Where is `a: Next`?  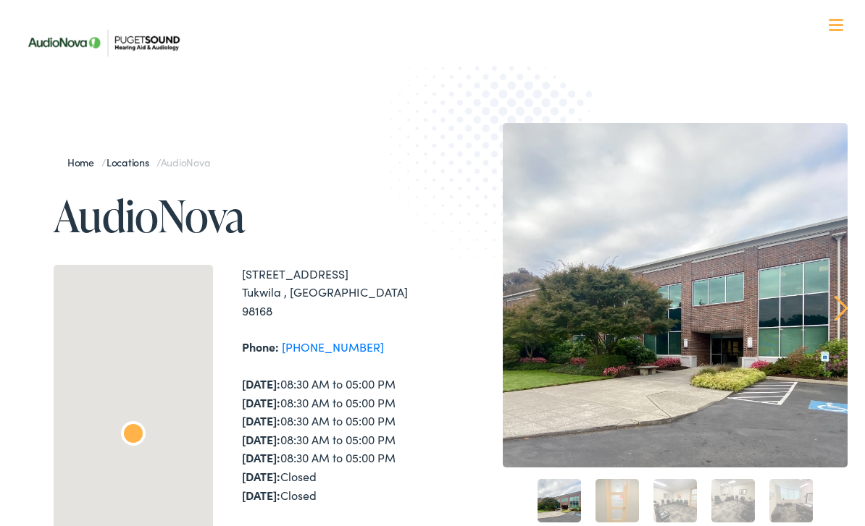
a: Next is located at coordinates (841, 308).